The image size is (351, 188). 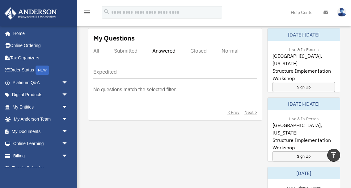 I want to click on a: vertical_align_top, so click(x=333, y=155).